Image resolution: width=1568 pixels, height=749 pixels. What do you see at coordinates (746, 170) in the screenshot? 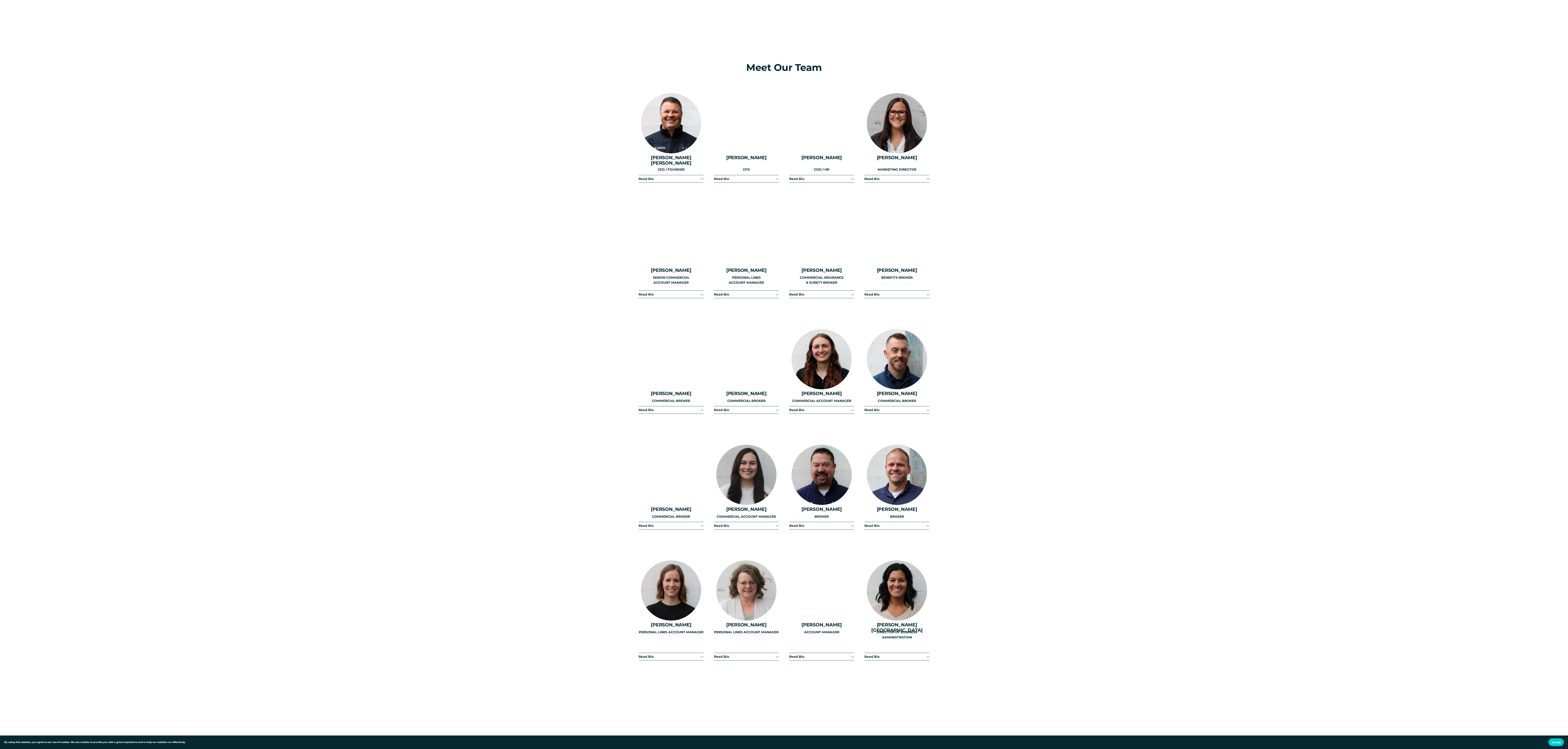
I see `p: CFO` at bounding box center [746, 170].